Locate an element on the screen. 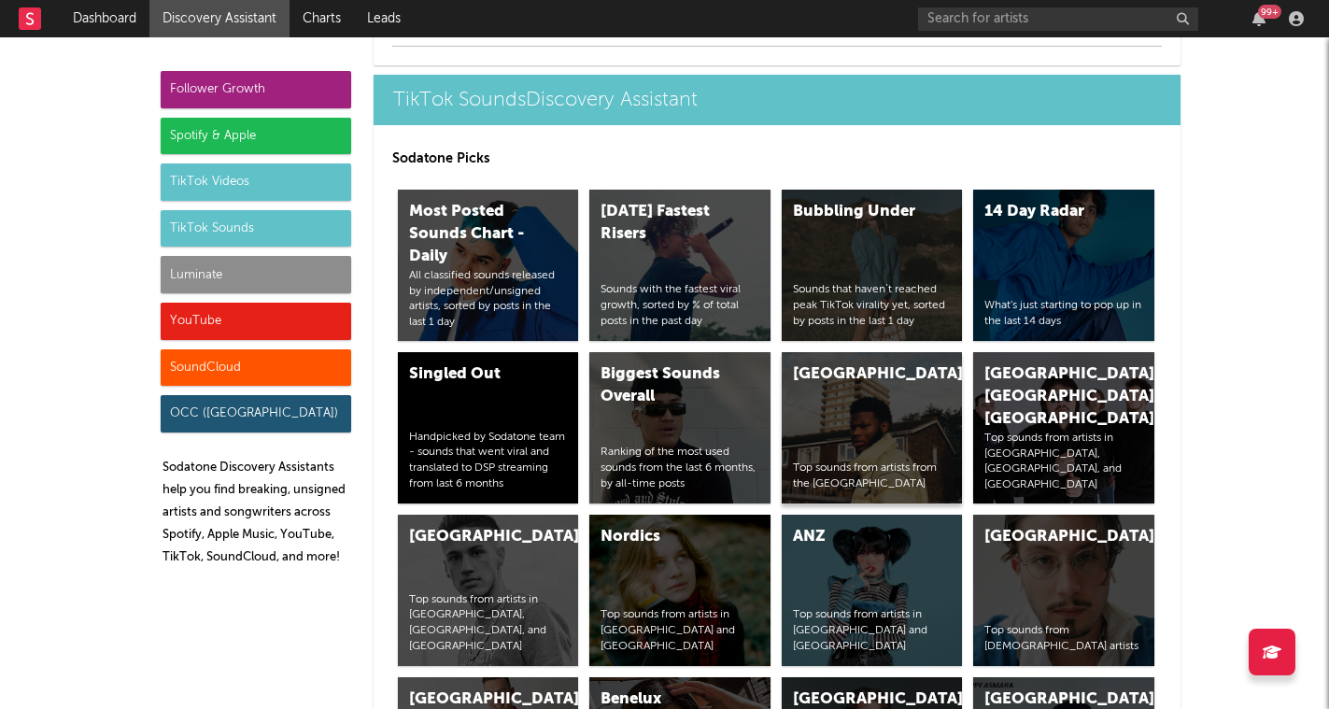 This screenshot has height=709, width=1329. a: Singled OutHandpicked by Sodatone team - sounds that went viral and translated to DSP streaming f... is located at coordinates (488, 428).